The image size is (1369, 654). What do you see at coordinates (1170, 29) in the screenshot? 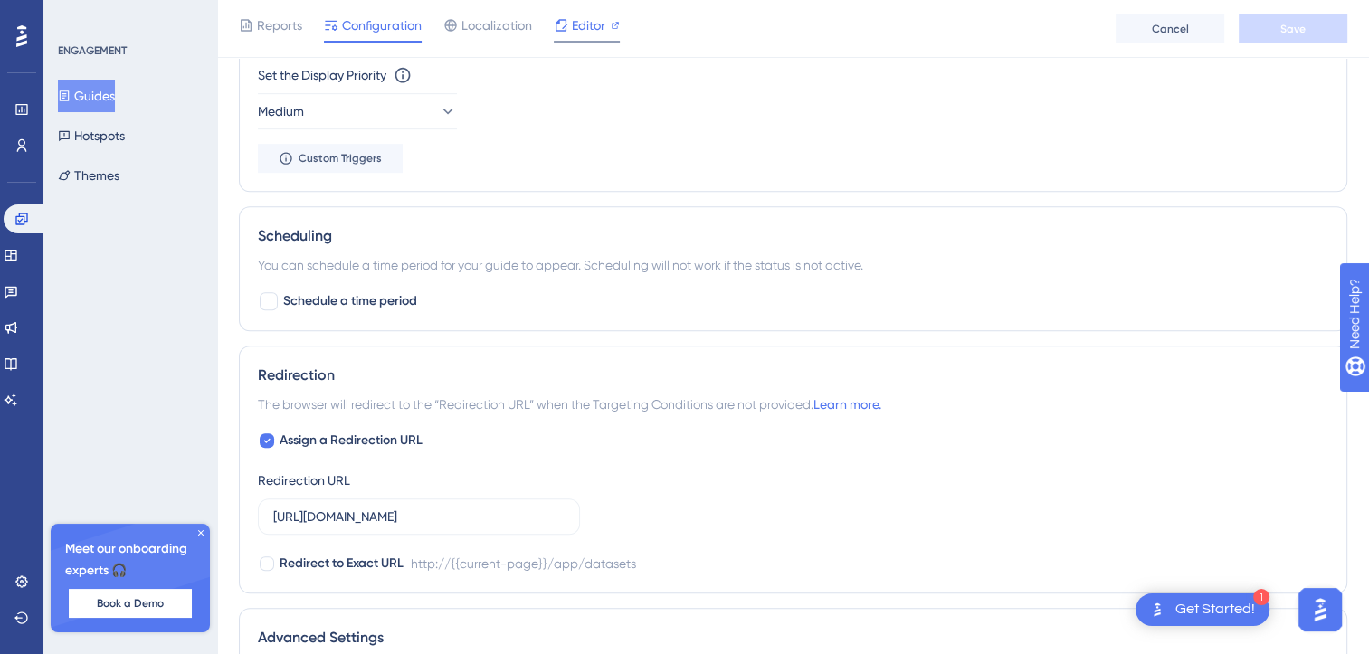
I see `span: Cancel` at bounding box center [1170, 29].